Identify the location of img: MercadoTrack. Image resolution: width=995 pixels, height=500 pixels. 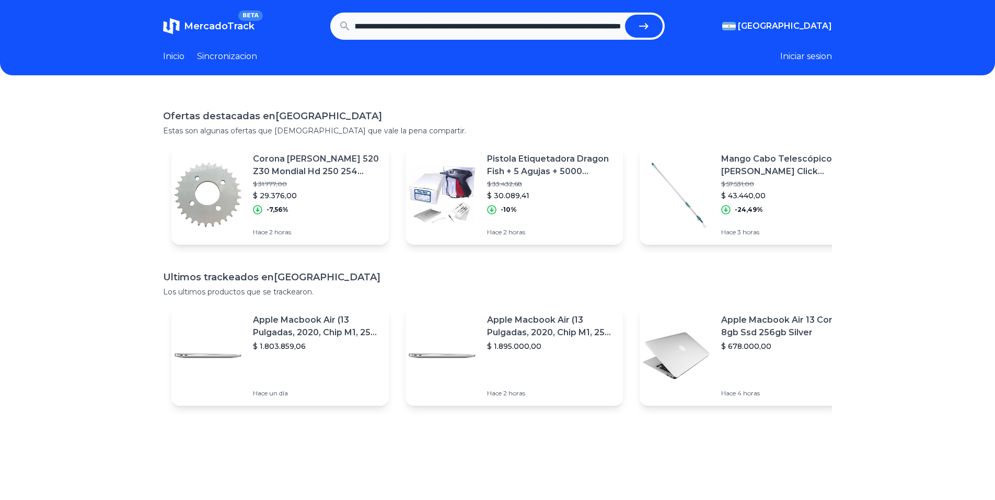
(171, 26).